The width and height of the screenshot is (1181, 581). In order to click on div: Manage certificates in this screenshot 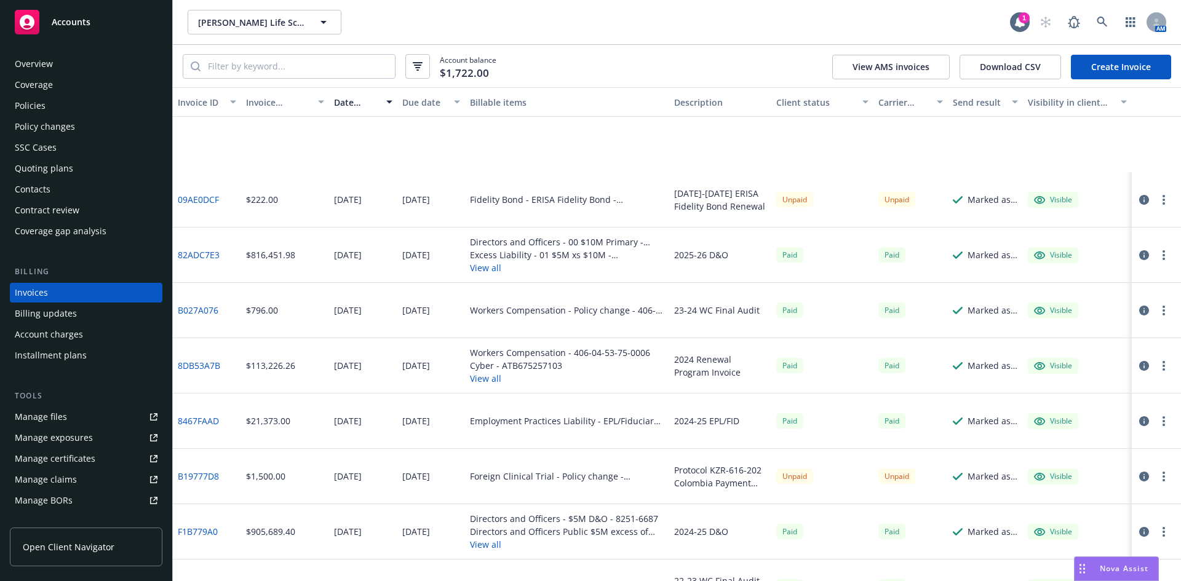, I will do `click(55, 459)`.